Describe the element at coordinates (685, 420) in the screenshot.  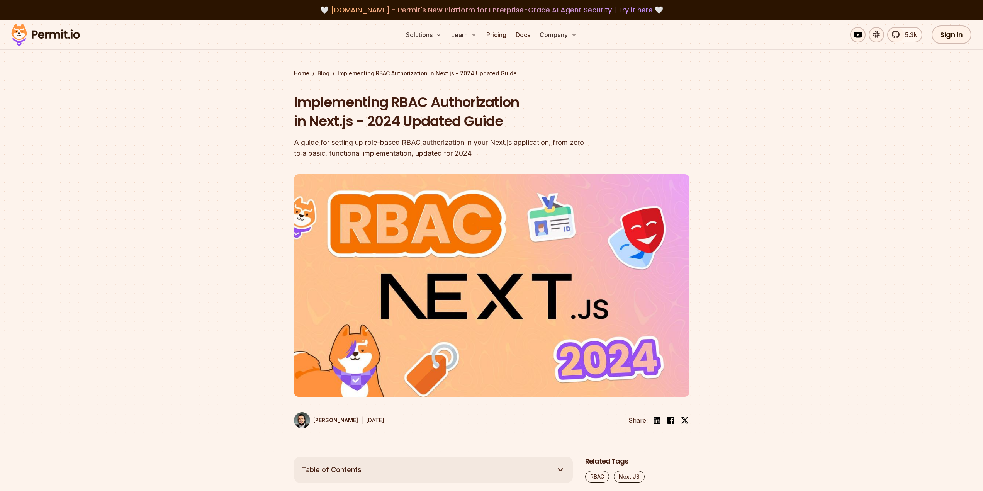
I see `img: twitter` at that location.